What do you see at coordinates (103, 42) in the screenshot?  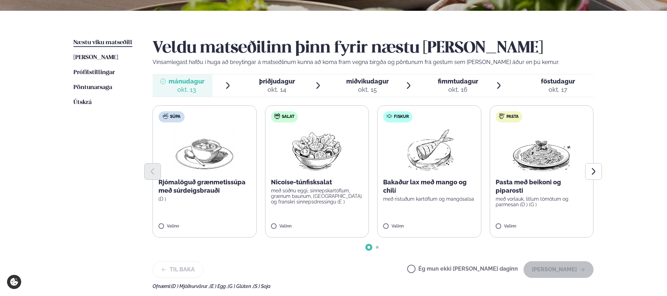 I see `span: Næstu viku matseðill` at bounding box center [103, 42].